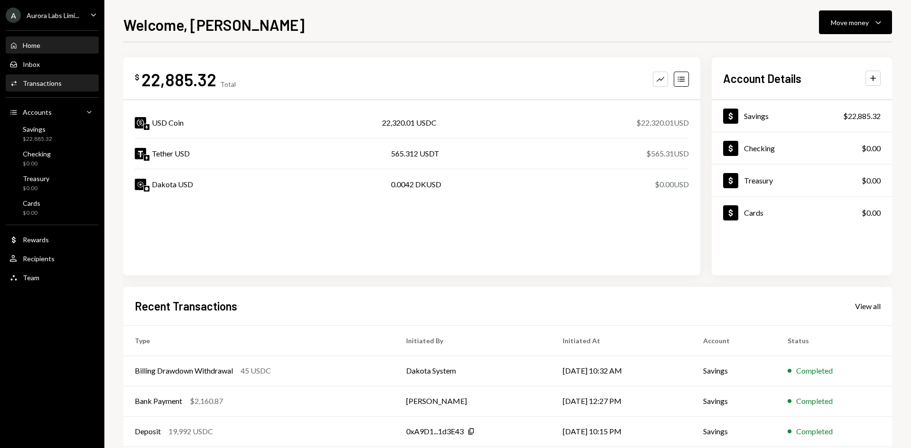 This screenshot has width=911, height=448. I want to click on div: $2,160.87, so click(206, 401).